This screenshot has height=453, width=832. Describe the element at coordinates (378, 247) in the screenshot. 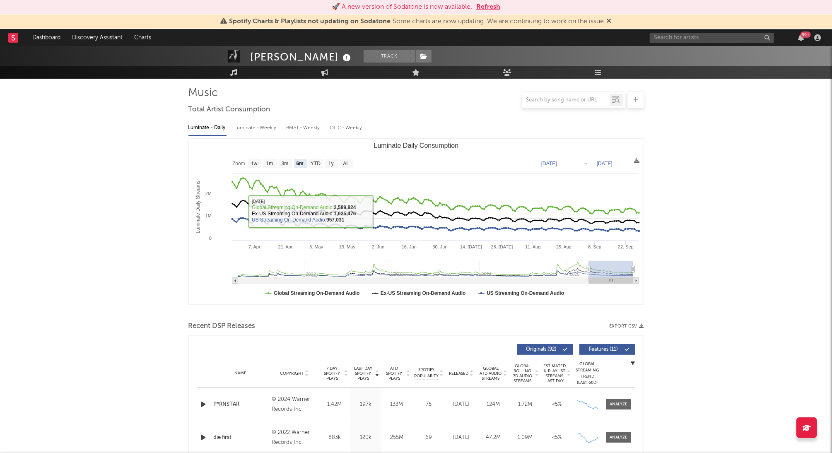

I see `text: 2. Jun` at that location.